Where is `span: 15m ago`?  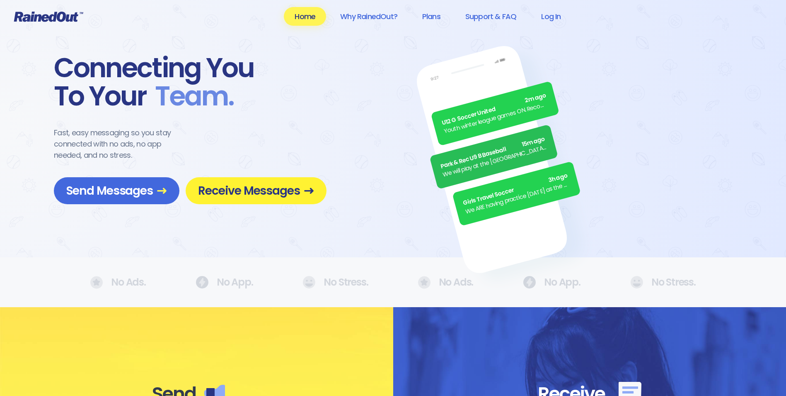 span: 15m ago is located at coordinates (534, 141).